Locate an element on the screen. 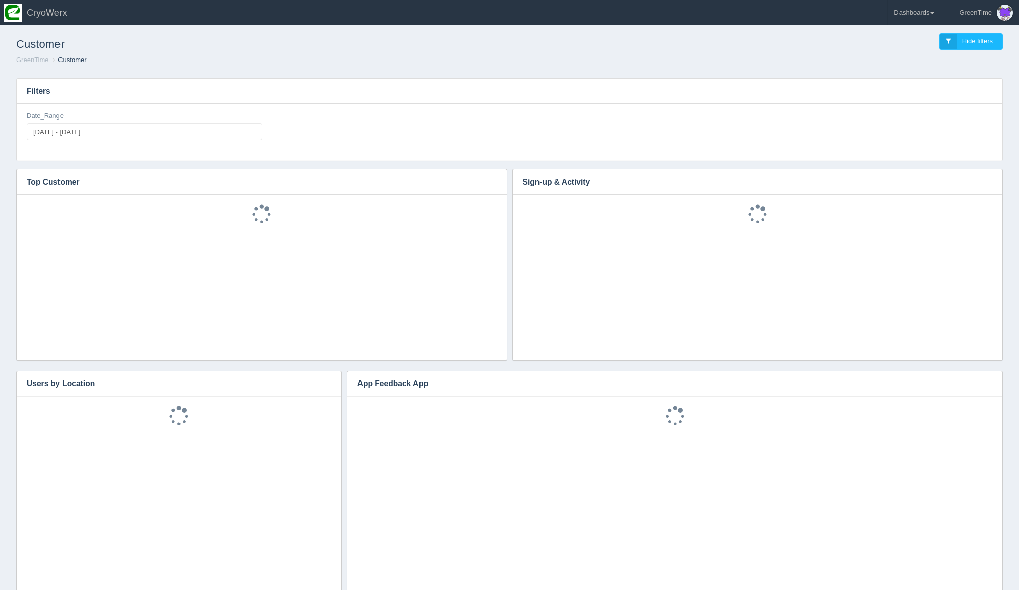 The height and width of the screenshot is (590, 1019). h3: App Feedback App is located at coordinates (667, 384).